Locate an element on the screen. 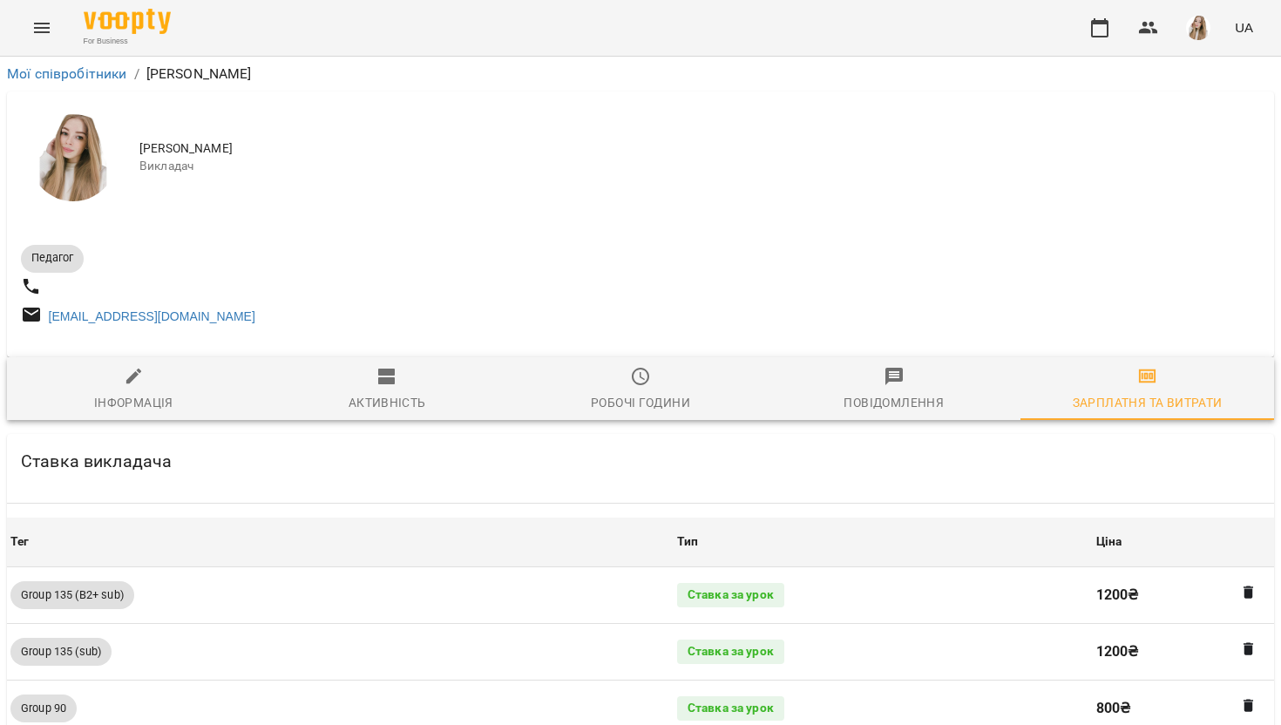  img: Voopty Logo is located at coordinates (127, 21).